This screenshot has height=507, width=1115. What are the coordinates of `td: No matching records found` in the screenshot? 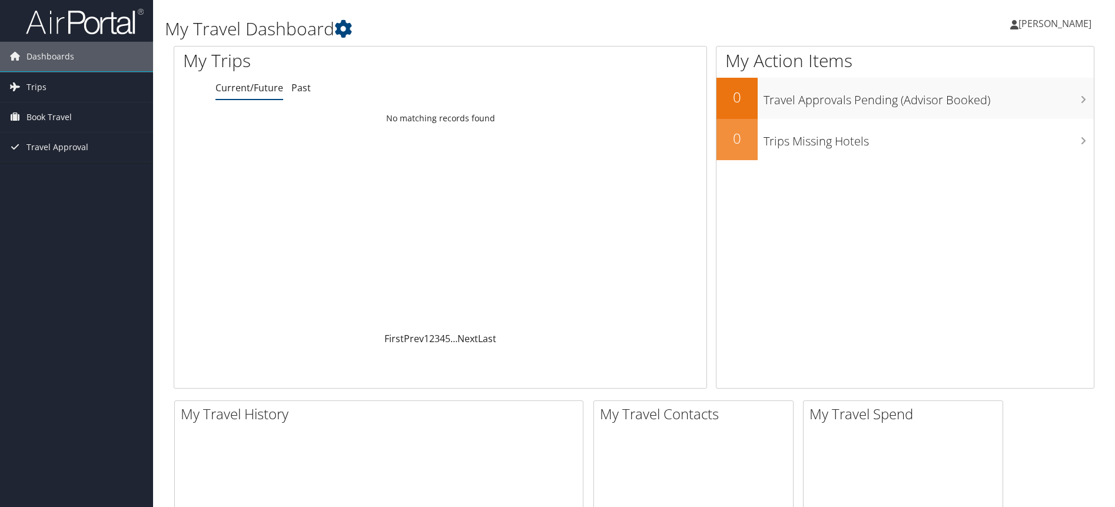 It's located at (440, 118).